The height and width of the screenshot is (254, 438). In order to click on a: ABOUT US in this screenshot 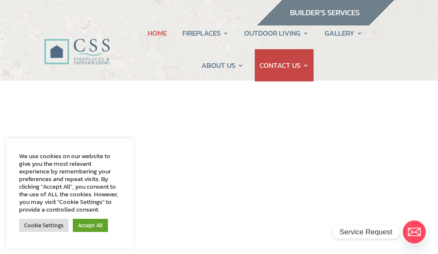, I will do `click(223, 65)`.